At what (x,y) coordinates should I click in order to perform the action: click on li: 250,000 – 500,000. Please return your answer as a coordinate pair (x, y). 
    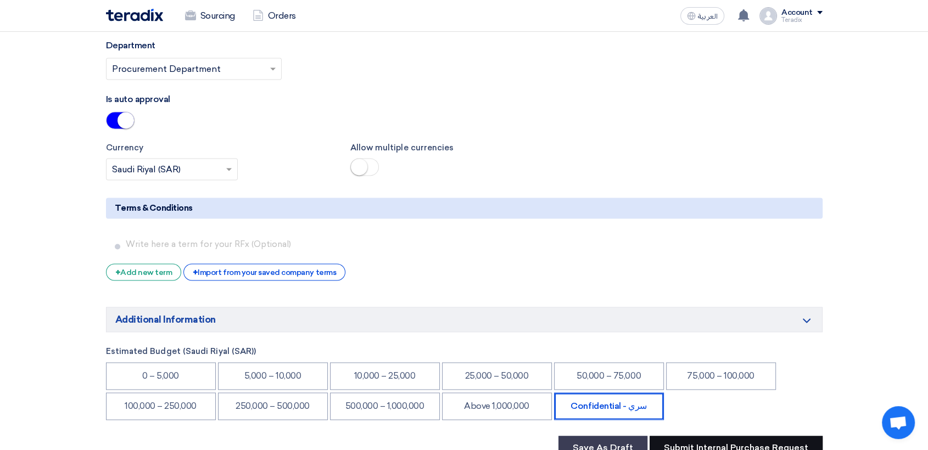
    Looking at the image, I should click on (273, 406).